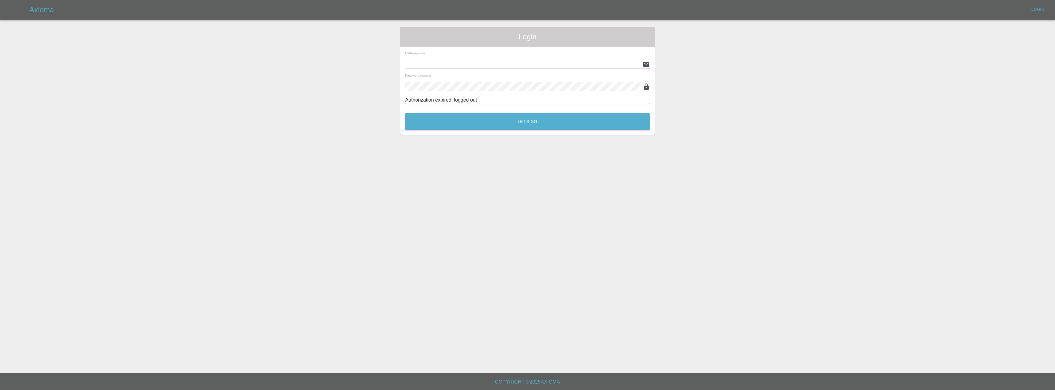 The height and width of the screenshot is (390, 1055). Describe the element at coordinates (42, 10) in the screenshot. I see `h5: Axioma` at that location.